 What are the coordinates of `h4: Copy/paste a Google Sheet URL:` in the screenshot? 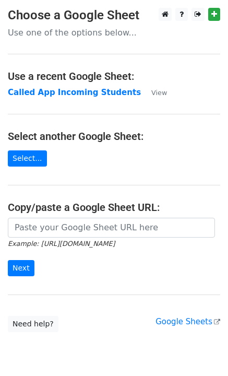 It's located at (114, 207).